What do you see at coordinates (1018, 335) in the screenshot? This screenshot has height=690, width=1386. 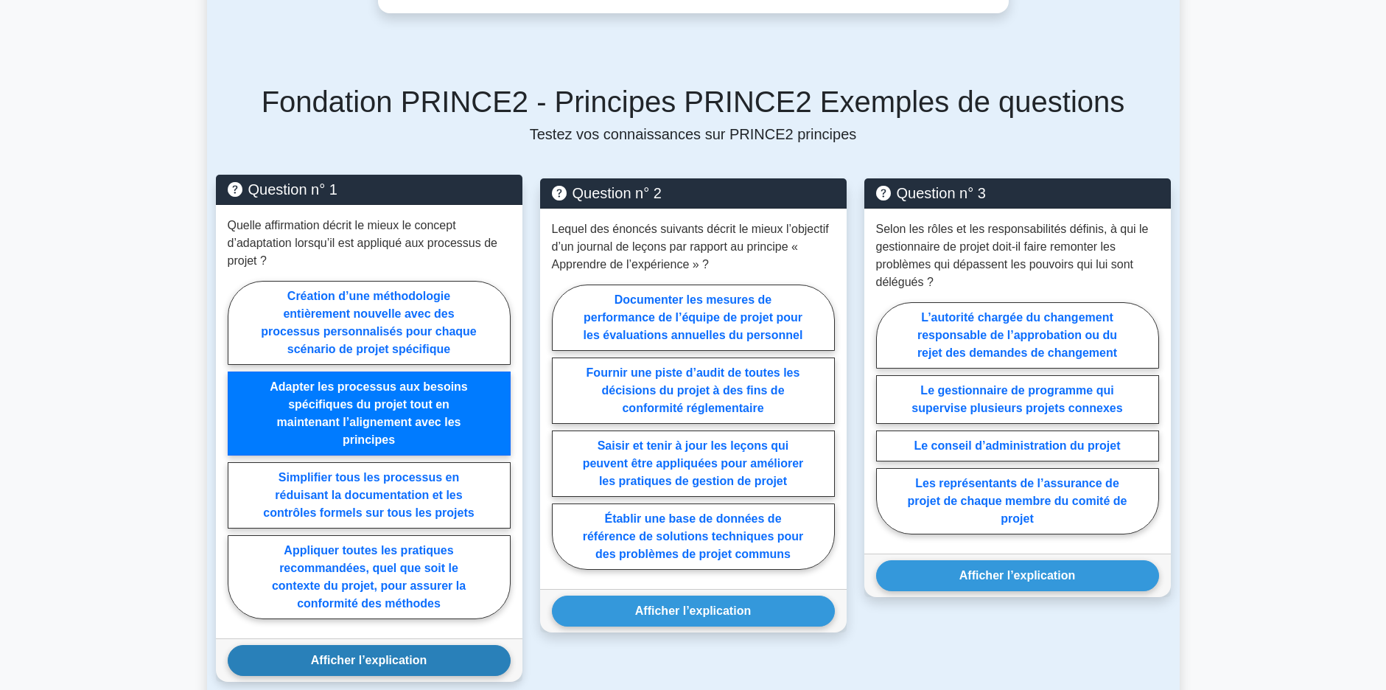 I see `label: L’autorité chargée du changement responsable de l’approbation ou du rejet des demandes de changement` at bounding box center [1018, 335].